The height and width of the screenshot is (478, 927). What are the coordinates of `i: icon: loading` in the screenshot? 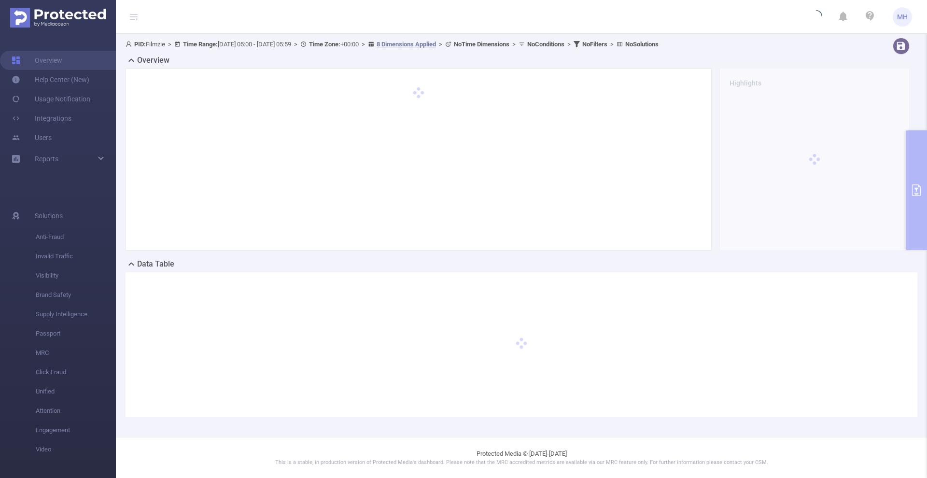 It's located at (816, 17).